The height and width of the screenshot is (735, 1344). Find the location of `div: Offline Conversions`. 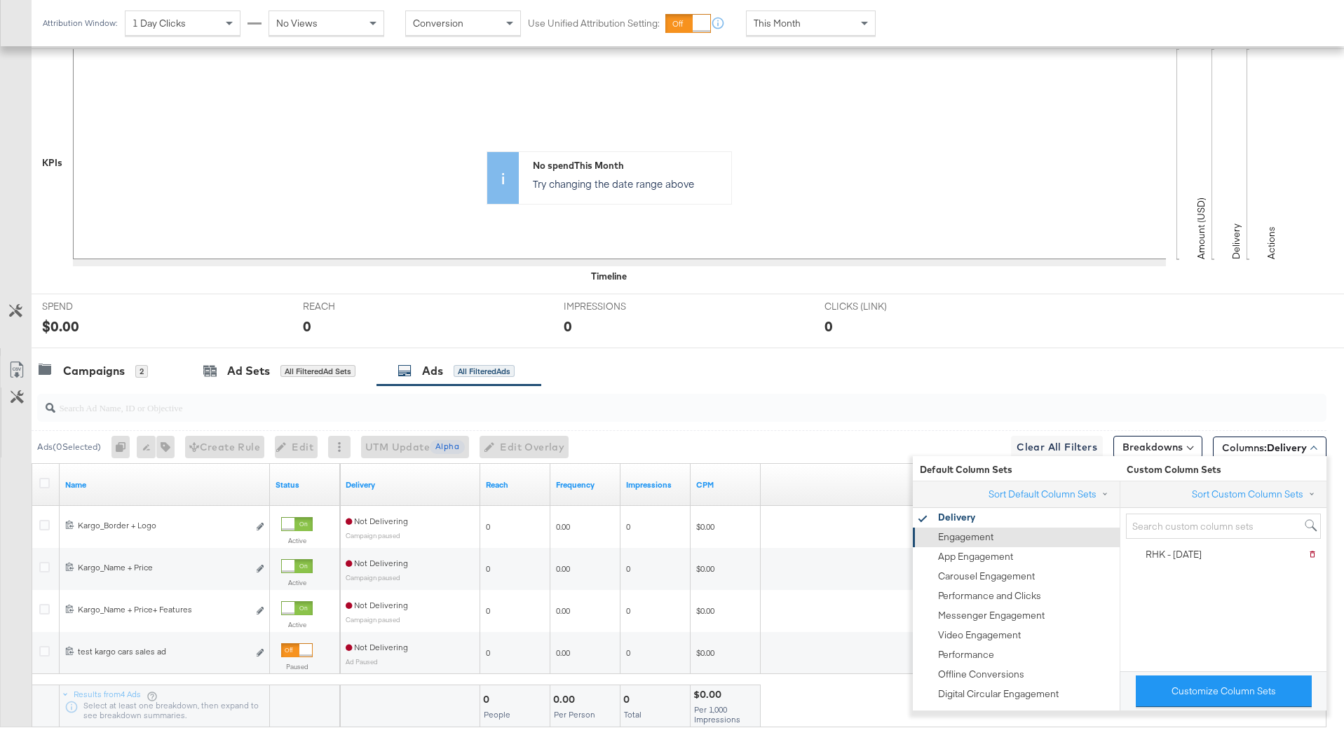

div: Offline Conversions is located at coordinates (981, 674).